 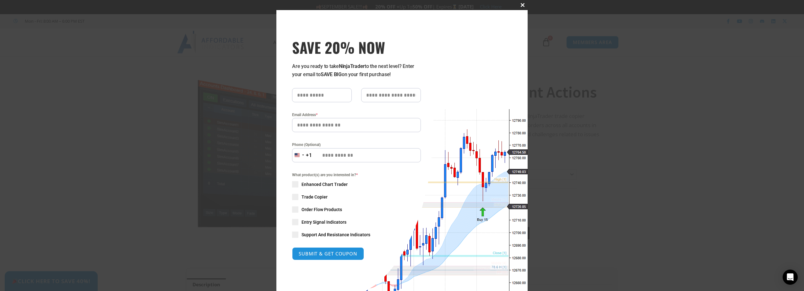 I want to click on button: Selected country, so click(x=302, y=155).